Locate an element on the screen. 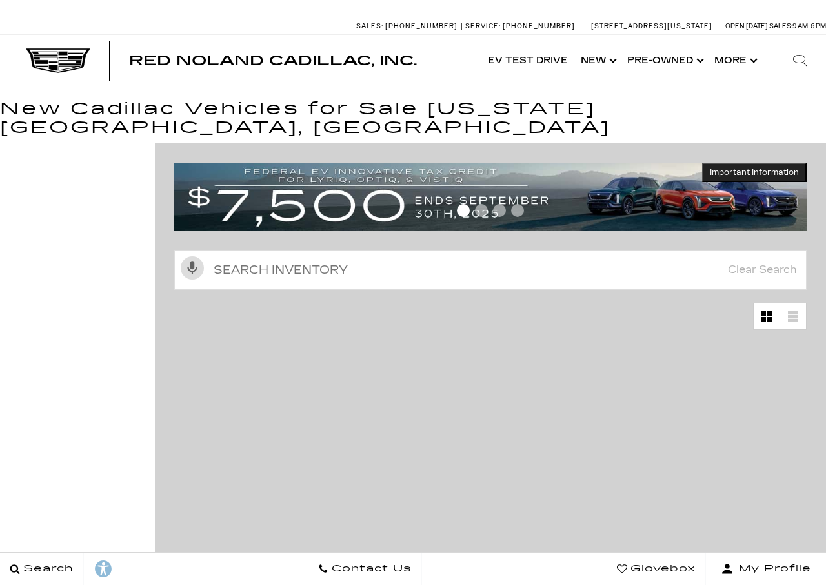 This screenshot has height=585, width=826. a: EV Test Drive is located at coordinates (528, 61).